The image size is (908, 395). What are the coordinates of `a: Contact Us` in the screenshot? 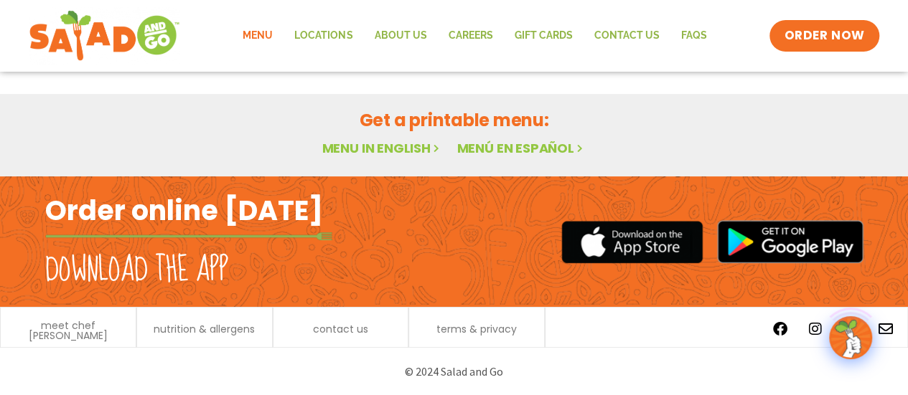 It's located at (626, 36).